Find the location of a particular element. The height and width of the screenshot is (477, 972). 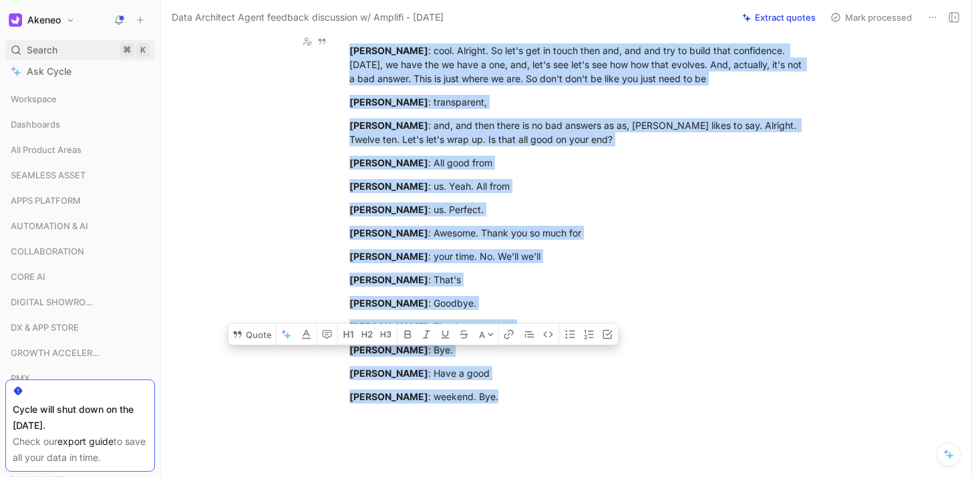

div: : Goodbye. is located at coordinates (581, 303).